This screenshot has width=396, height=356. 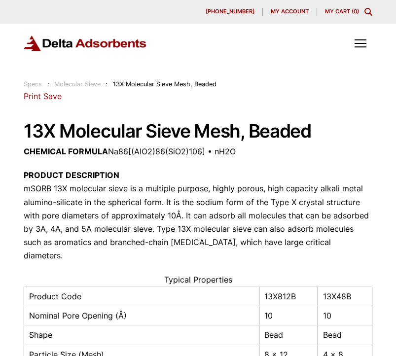 I want to click on div: Toggle Modal Content, so click(x=368, y=12).